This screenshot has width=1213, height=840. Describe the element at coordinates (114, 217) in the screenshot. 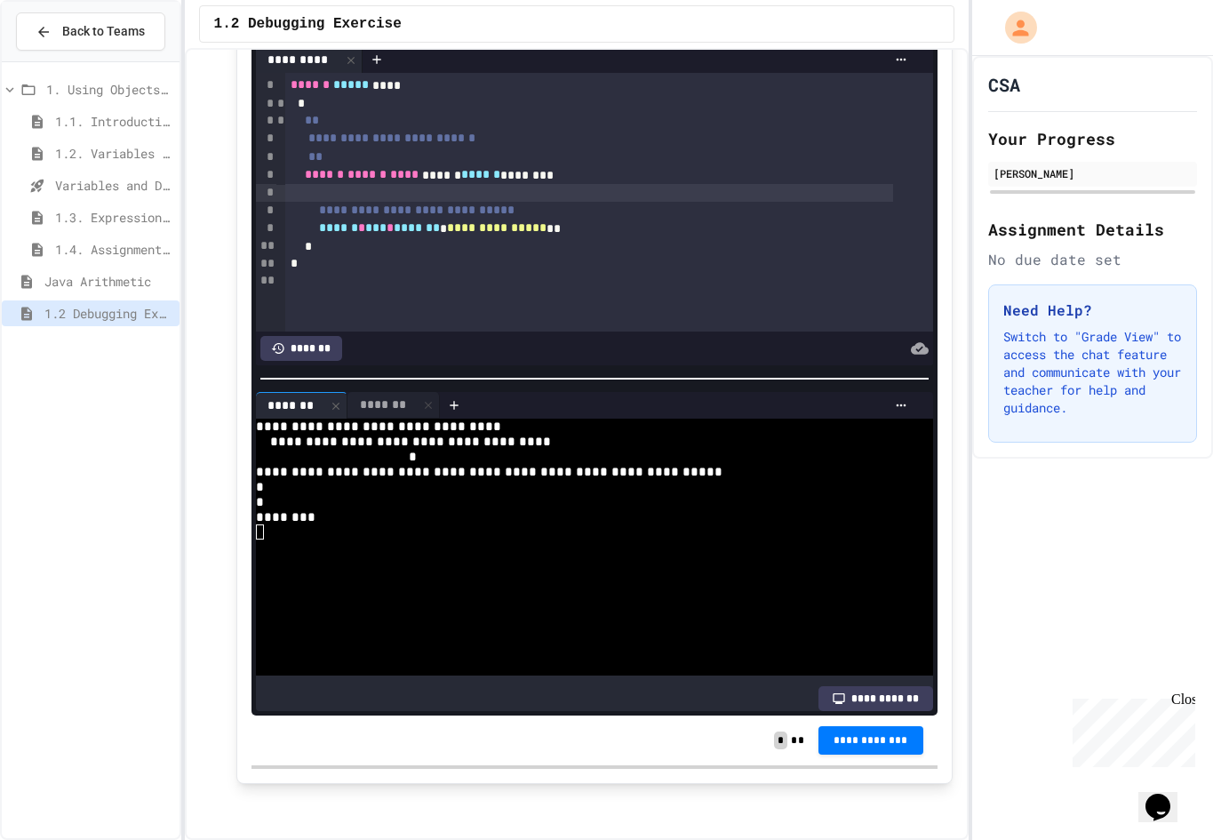

I see `span: 1.3. Expressions and Output [New]` at that location.